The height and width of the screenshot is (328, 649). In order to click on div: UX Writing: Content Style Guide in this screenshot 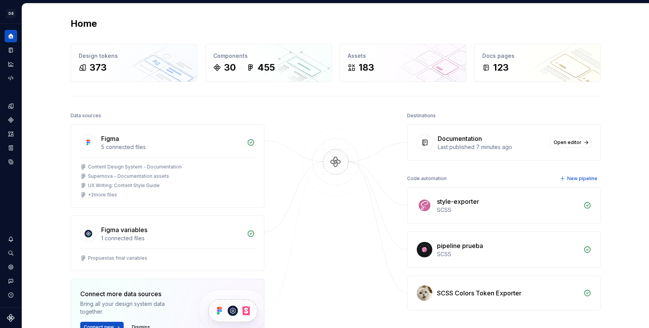, I will do `click(124, 185)`.